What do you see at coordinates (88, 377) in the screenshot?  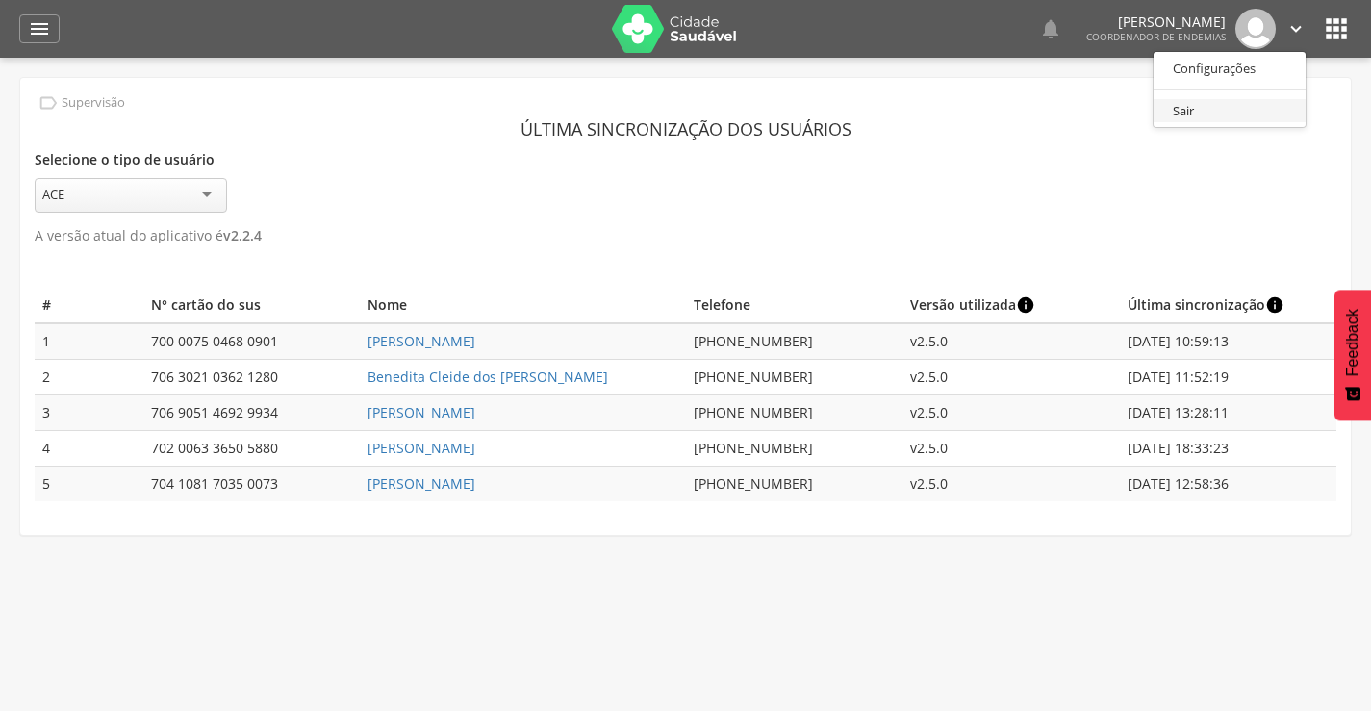 I see `td: 2` at bounding box center [88, 377].